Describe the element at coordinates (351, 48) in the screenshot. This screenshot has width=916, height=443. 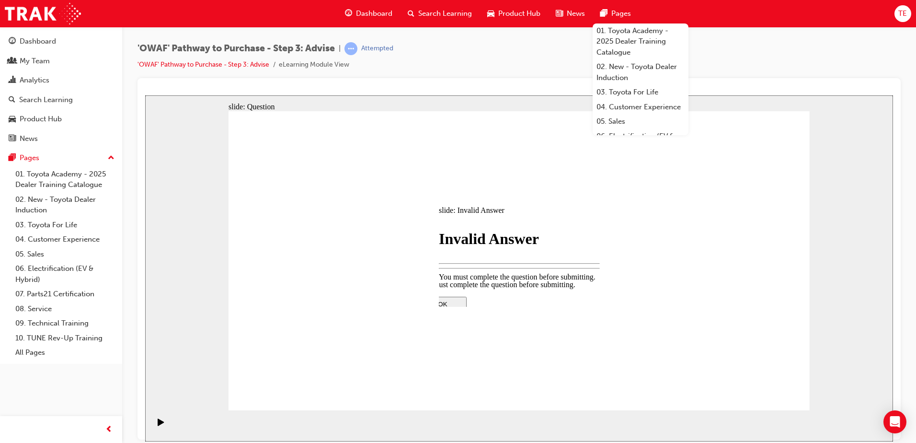
I see `span: learningRecordVerb_ATTEMPT-icon` at that location.